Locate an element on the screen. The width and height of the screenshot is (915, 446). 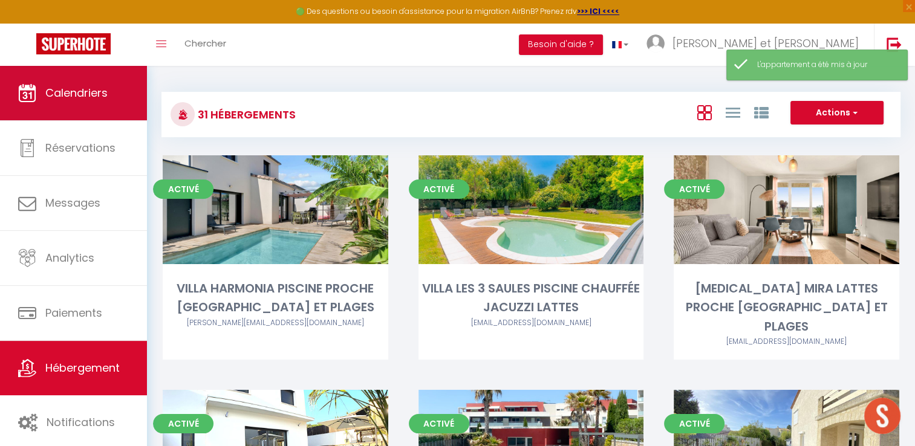
div: Ouvrir le chat is located at coordinates (882, 416).